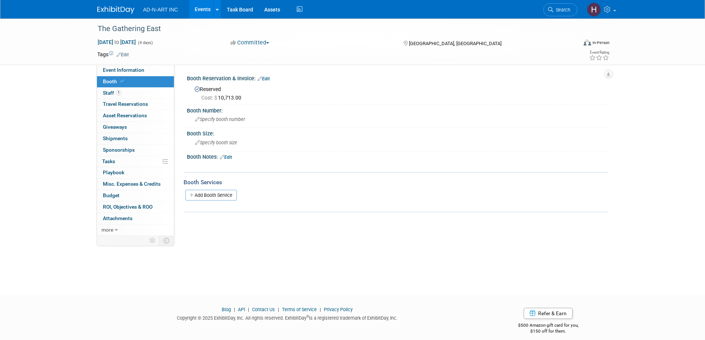  What do you see at coordinates (241, 309) in the screenshot?
I see `a: API` at bounding box center [241, 309].